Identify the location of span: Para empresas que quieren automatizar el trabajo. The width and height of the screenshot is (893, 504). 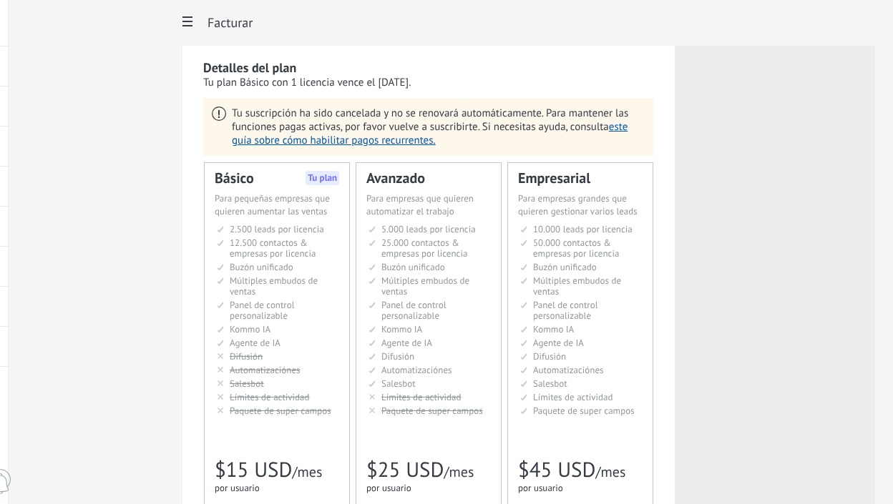
(420, 205).